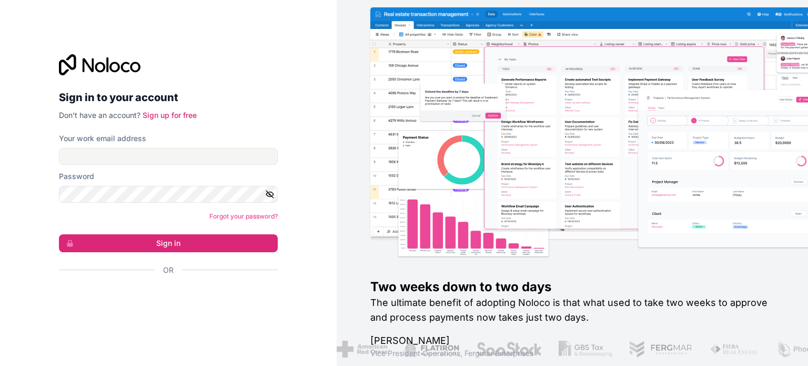  What do you see at coordinates (168, 194) in the screenshot?
I see `input: Password` at bounding box center [168, 194].